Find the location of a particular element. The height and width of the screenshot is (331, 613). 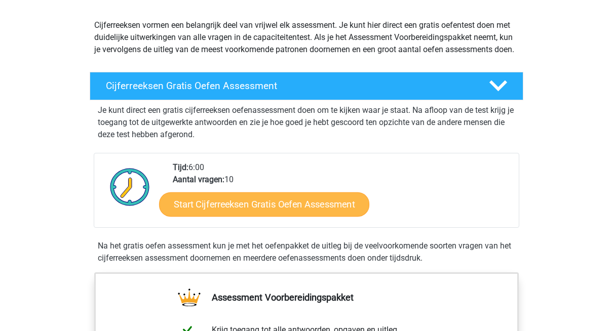

p: Je kunt direct een gratis cijferreeksen oefenassessment doen om te kijken waar je staat. Na afloo... is located at coordinates (306, 123).